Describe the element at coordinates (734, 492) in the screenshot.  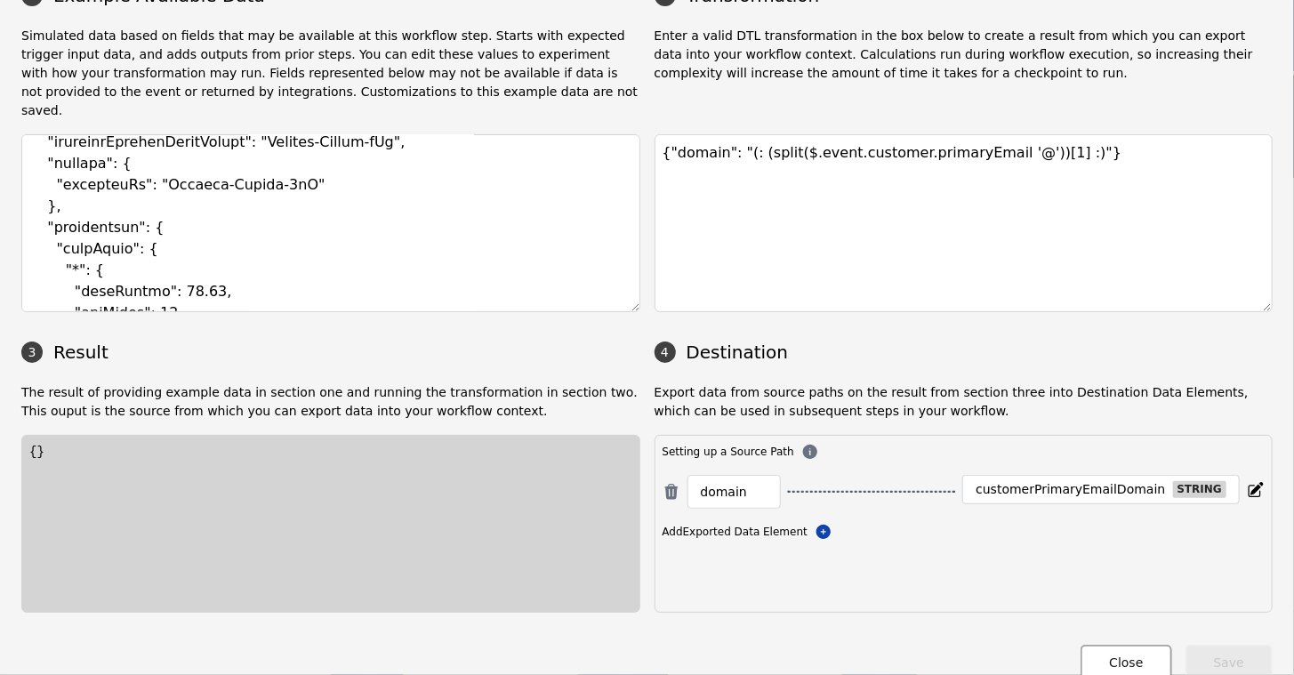
I see `input: Enter a Source Path` at that location.